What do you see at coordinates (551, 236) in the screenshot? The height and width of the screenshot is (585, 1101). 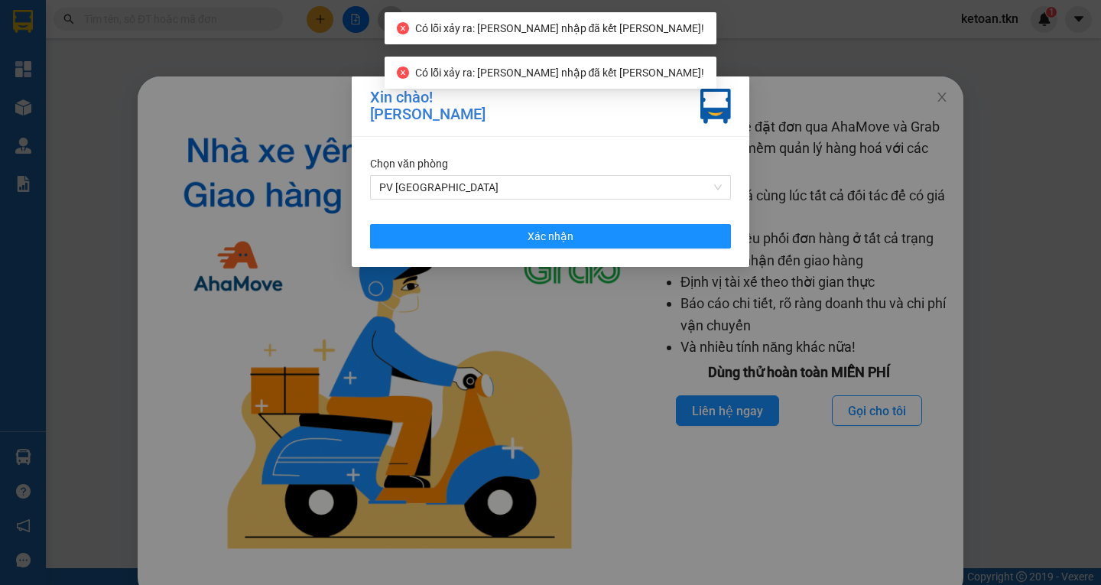 I see `span: Xác nhận` at bounding box center [551, 236].